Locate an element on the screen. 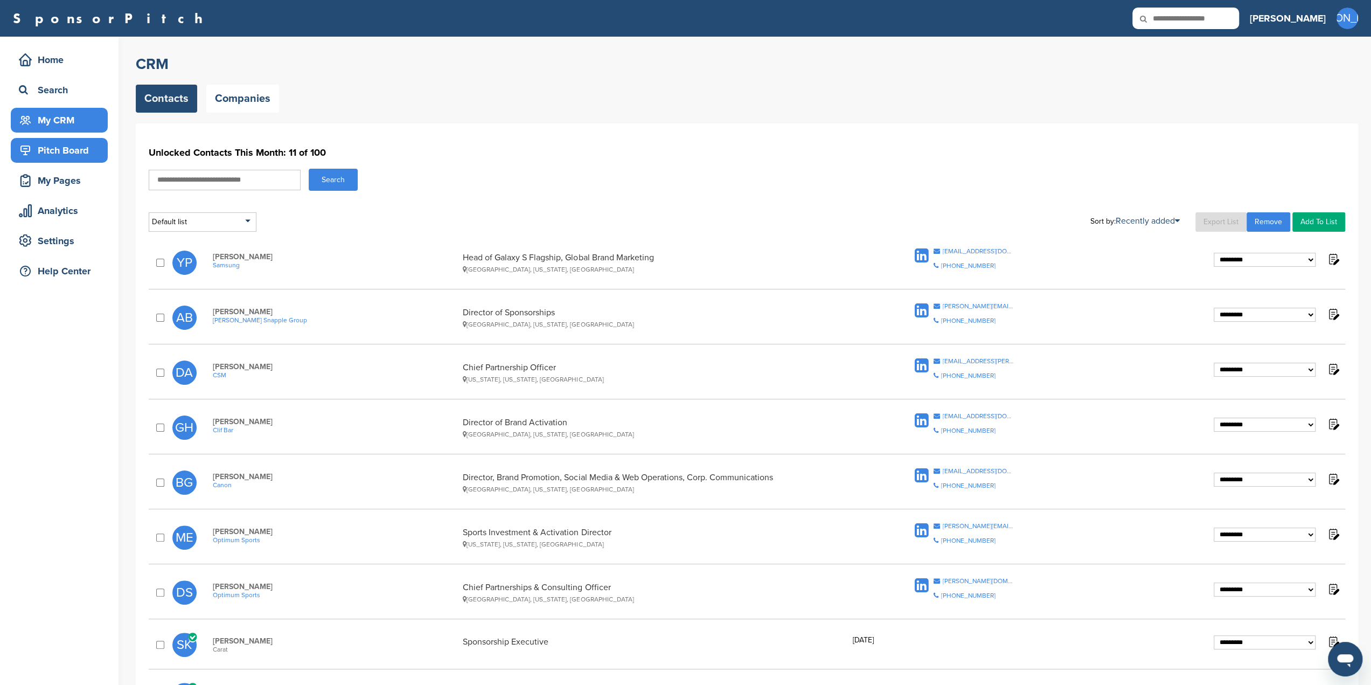 The width and height of the screenshot is (1371, 685). span: DS is located at coordinates (184, 592).